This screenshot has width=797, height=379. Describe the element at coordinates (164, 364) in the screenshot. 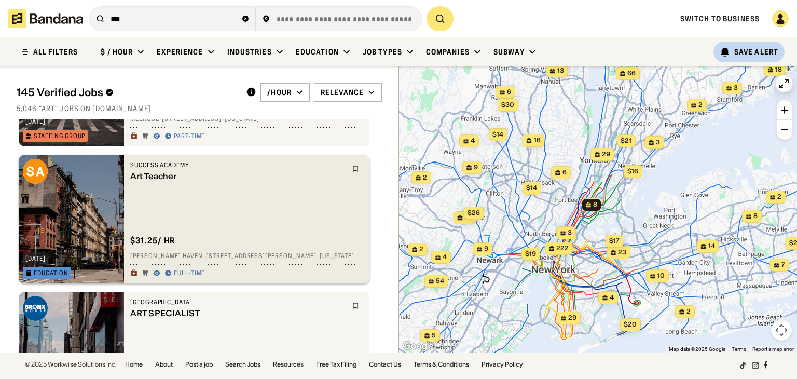

I see `a: About` at that location.